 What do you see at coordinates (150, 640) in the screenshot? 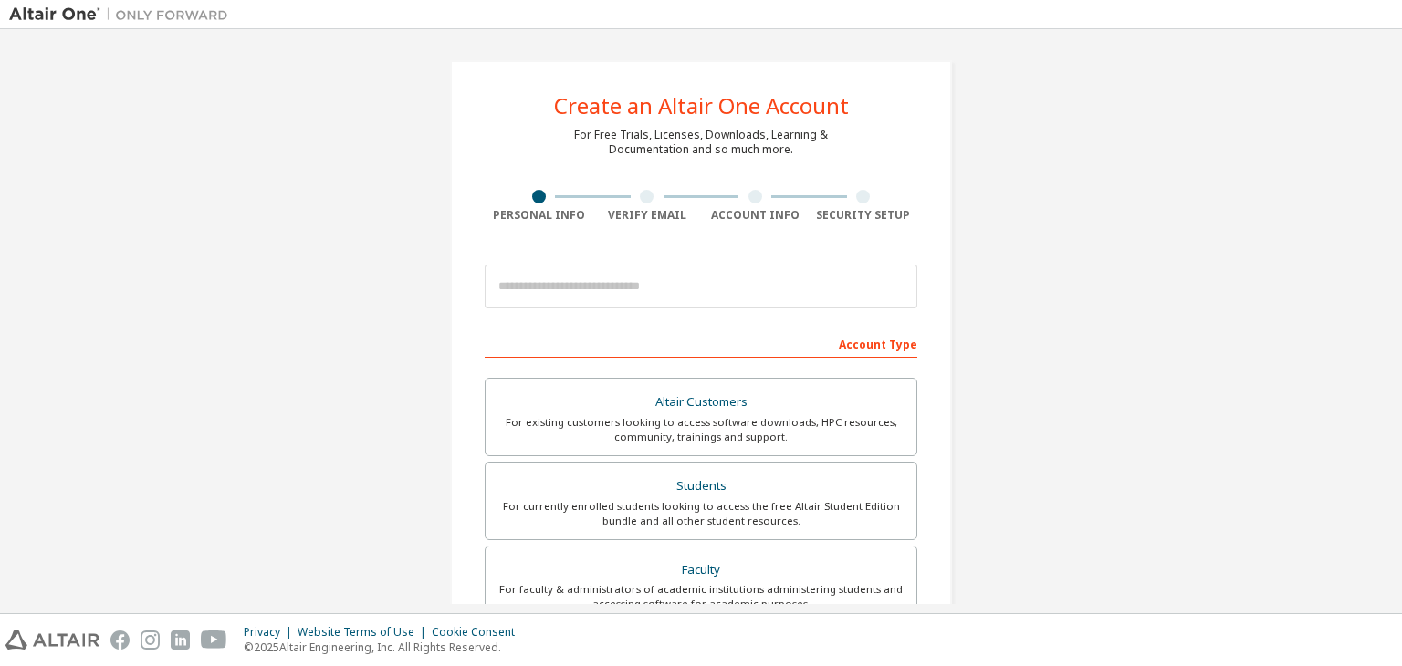
I see `img: instagram.svg` at bounding box center [150, 640].